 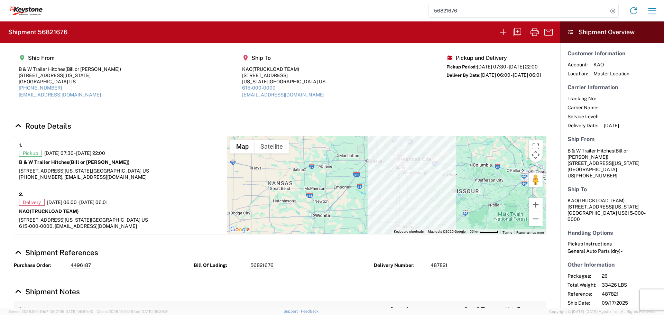 I want to click on button: Show satellite imagery, so click(x=272, y=147).